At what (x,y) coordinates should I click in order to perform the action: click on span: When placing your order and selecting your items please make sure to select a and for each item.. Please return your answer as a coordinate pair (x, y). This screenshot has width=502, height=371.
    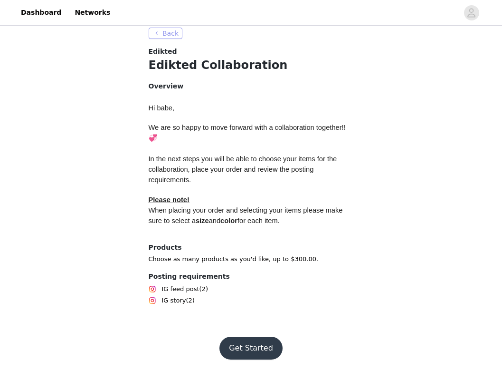
    Looking at the image, I should click on (247, 215).